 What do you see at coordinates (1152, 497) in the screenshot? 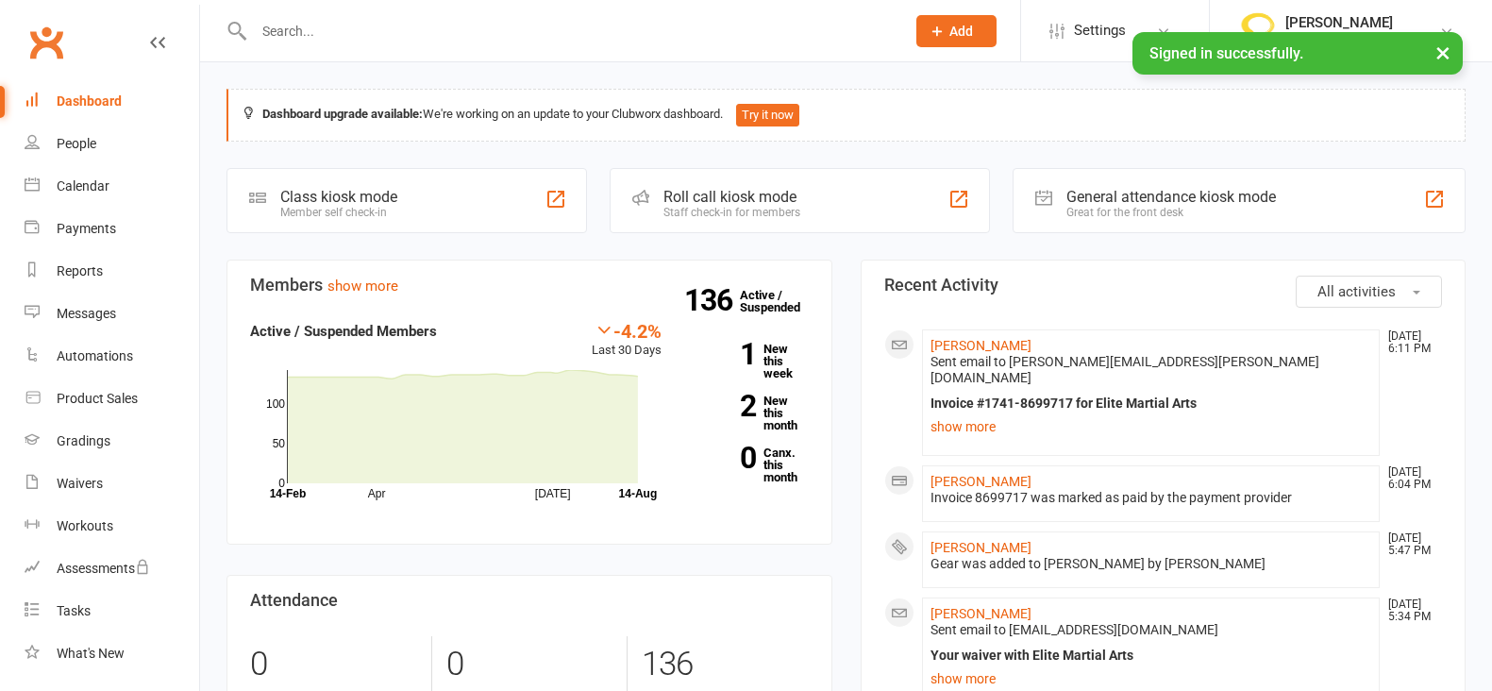
I see `div: Invoice 8699717 was marked as paid by the payment provider` at bounding box center [1152, 497].